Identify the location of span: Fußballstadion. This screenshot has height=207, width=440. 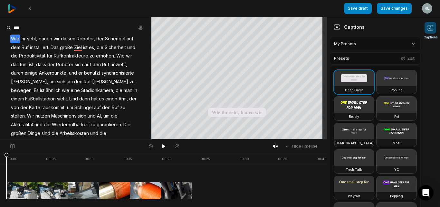
(40, 99).